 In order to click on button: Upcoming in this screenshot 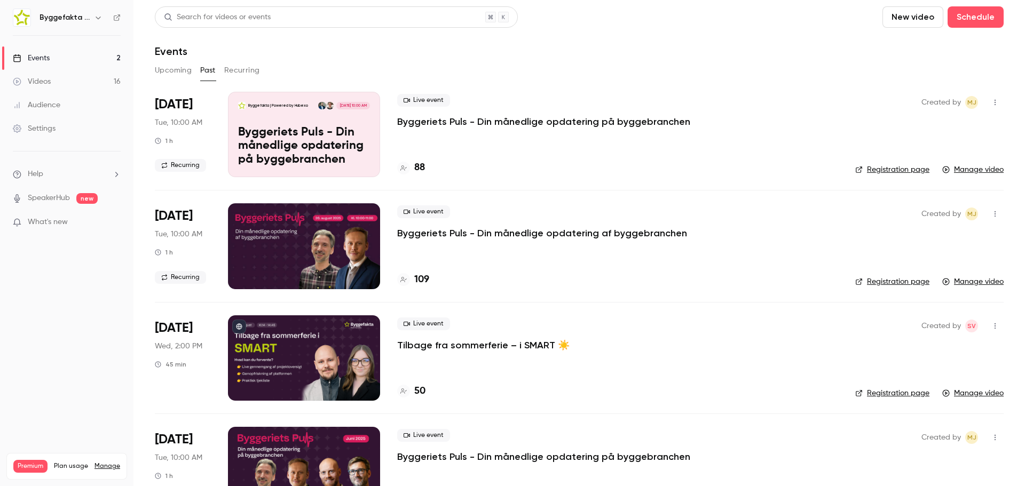, I will do `click(173, 70)`.